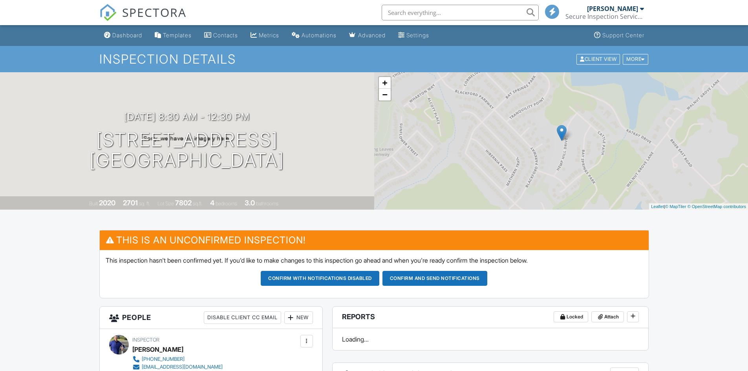  What do you see at coordinates (197, 203) in the screenshot?
I see `span: sq.ft.` at bounding box center [197, 203].